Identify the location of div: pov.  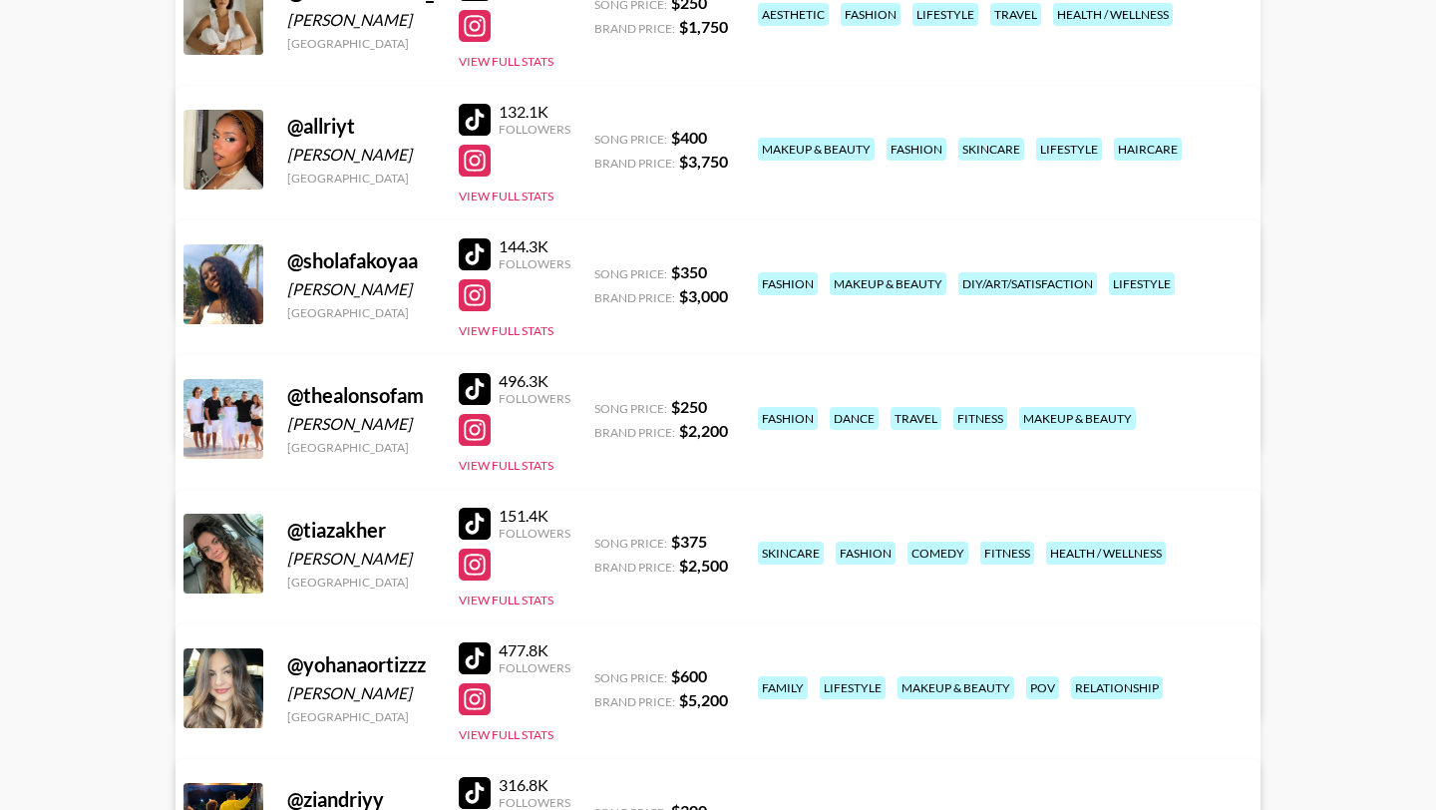
(1042, 687).